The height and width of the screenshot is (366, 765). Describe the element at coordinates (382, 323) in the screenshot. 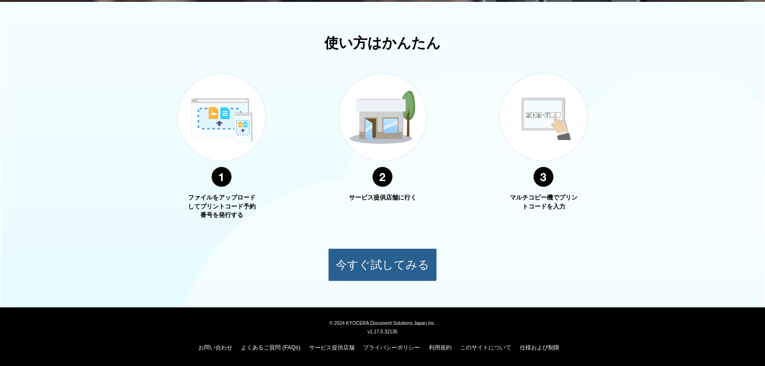

I see `span: © 2024 KYOCERA Document Solutions Japan Inc.` at that location.